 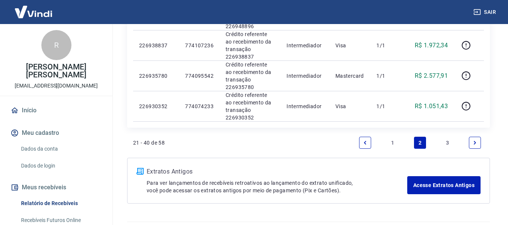 What do you see at coordinates (444, 186) in the screenshot?
I see `a: Acesse Extratos Antigos` at bounding box center [444, 186].